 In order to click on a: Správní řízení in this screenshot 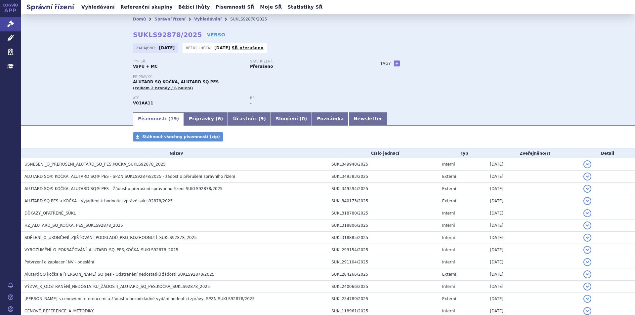, I will do `click(170, 19)`.